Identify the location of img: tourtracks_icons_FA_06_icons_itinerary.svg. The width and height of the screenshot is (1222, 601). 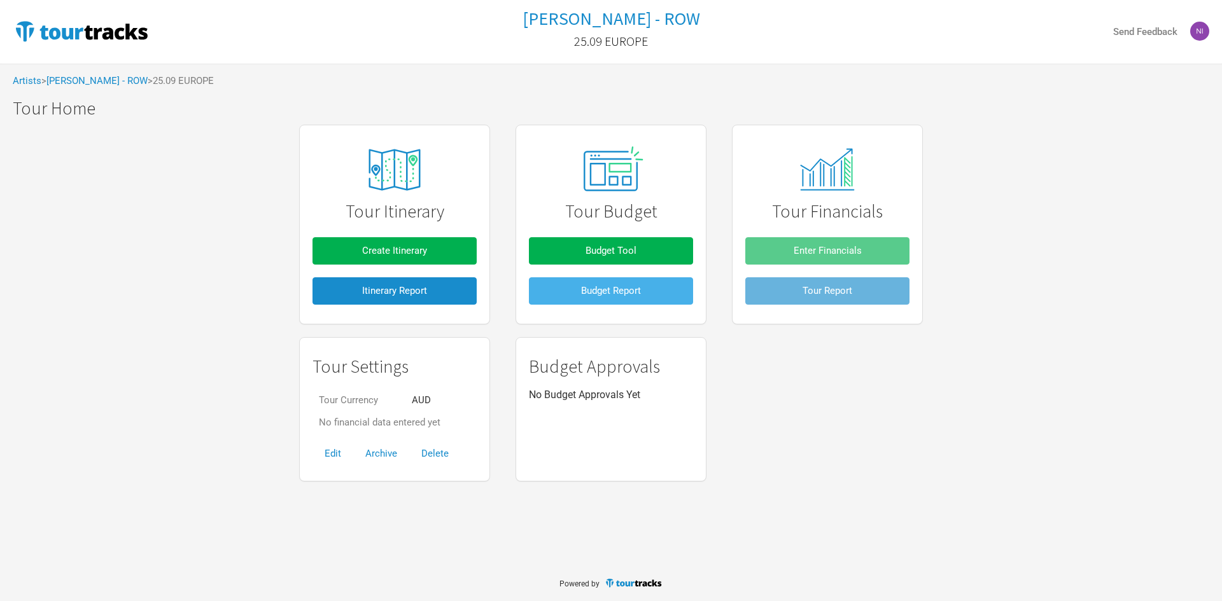
(394, 170).